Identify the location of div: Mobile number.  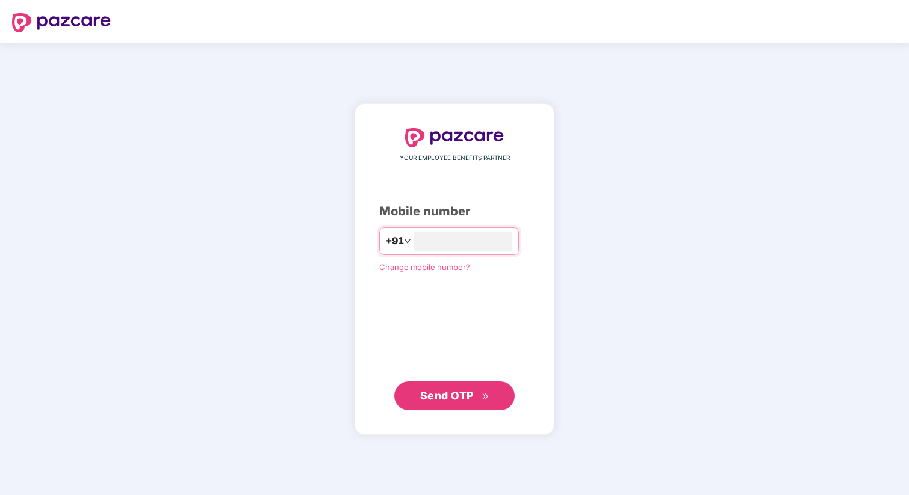
(455, 211).